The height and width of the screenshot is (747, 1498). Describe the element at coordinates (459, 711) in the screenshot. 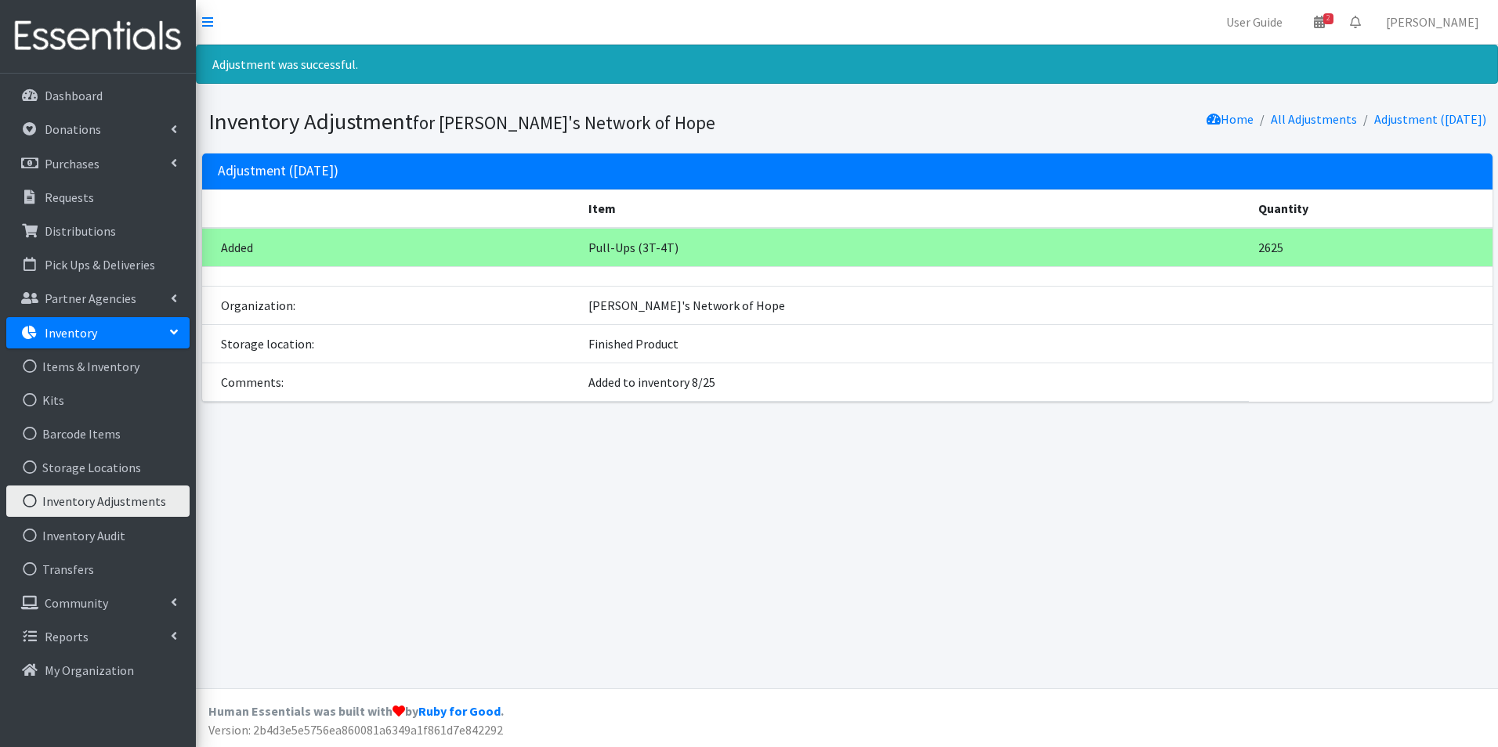

I see `a: Ruby for Good` at that location.